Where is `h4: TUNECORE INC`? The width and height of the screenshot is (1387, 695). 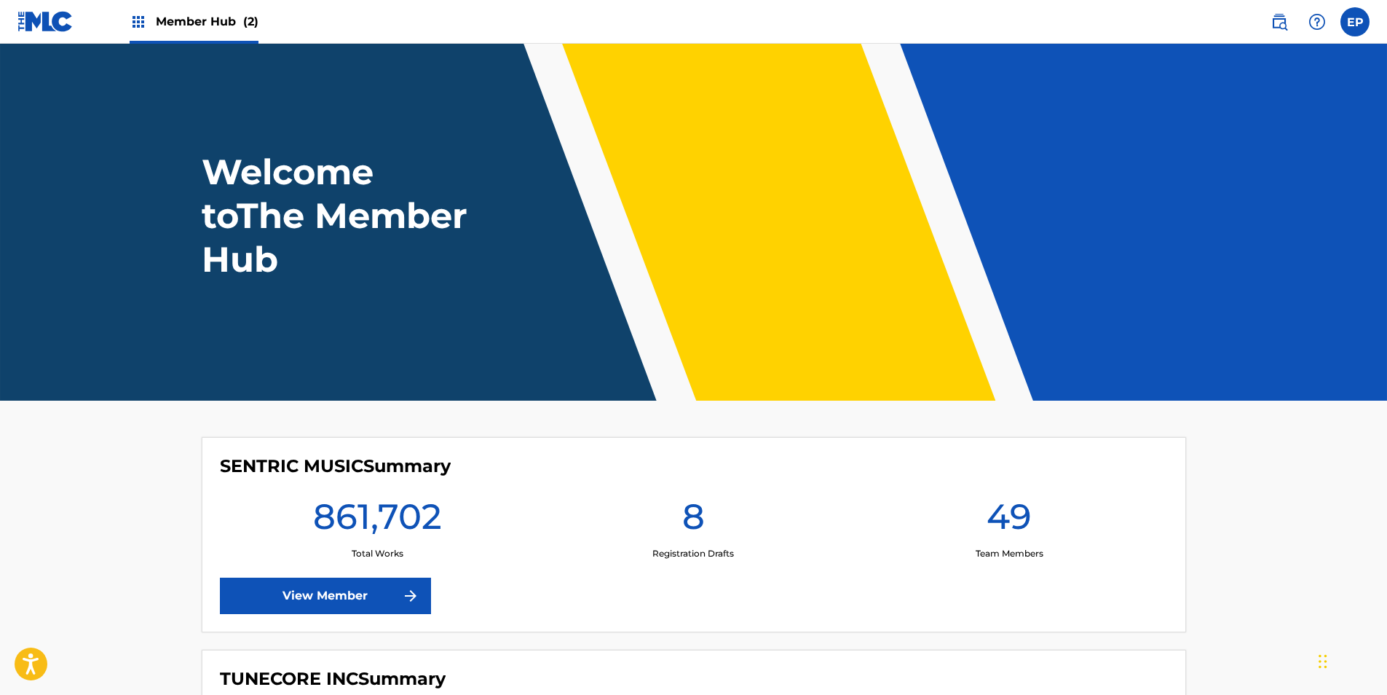
h4: TUNECORE INC is located at coordinates (333, 679).